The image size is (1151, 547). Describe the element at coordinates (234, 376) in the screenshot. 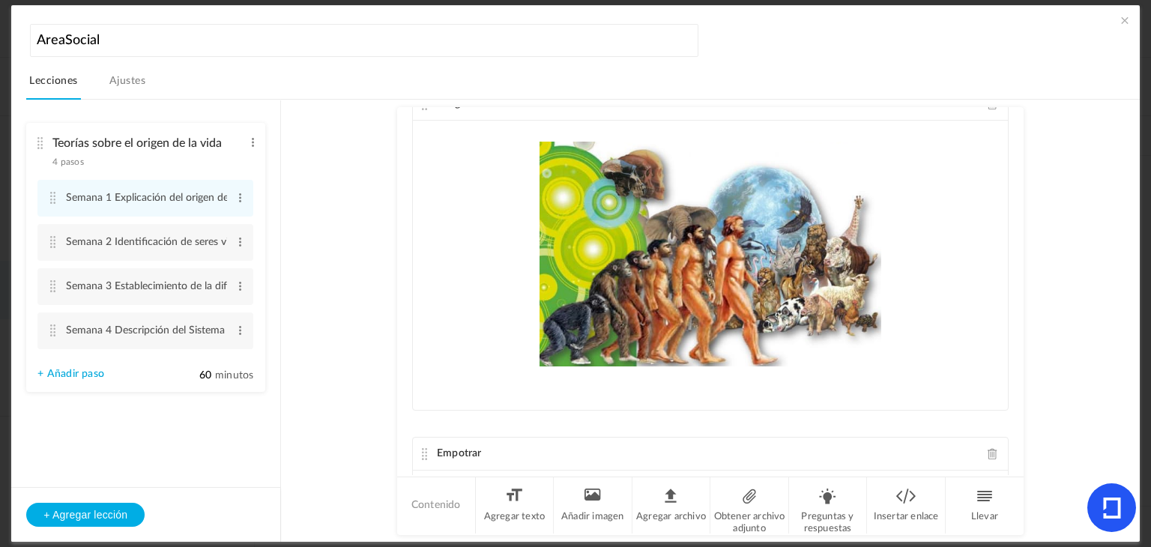

I see `font: minutos` at that location.